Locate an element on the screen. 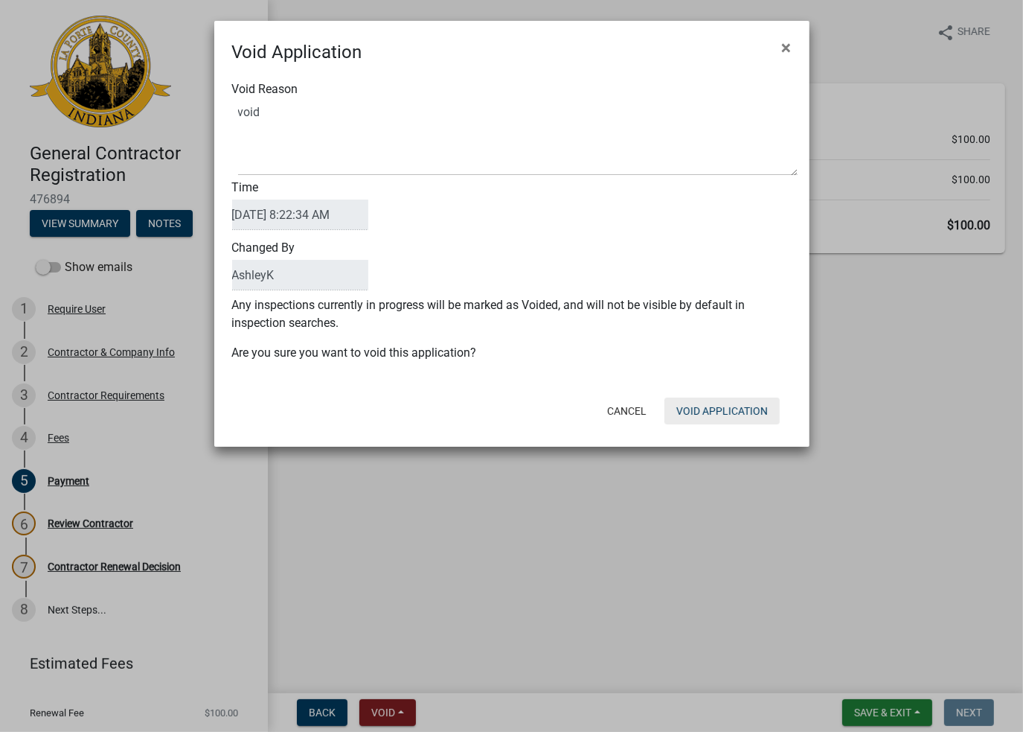 The image size is (1023, 732). p: Any inspections currently in progress will be marked as Voided, and will not be visible by defaul... is located at coordinates (512, 314).